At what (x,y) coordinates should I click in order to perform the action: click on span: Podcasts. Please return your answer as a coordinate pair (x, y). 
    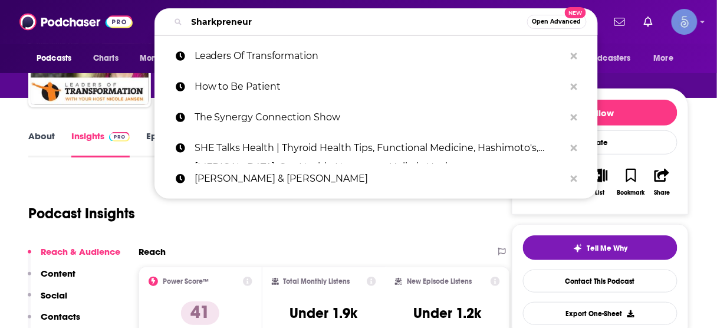
    Looking at the image, I should click on (54, 58).